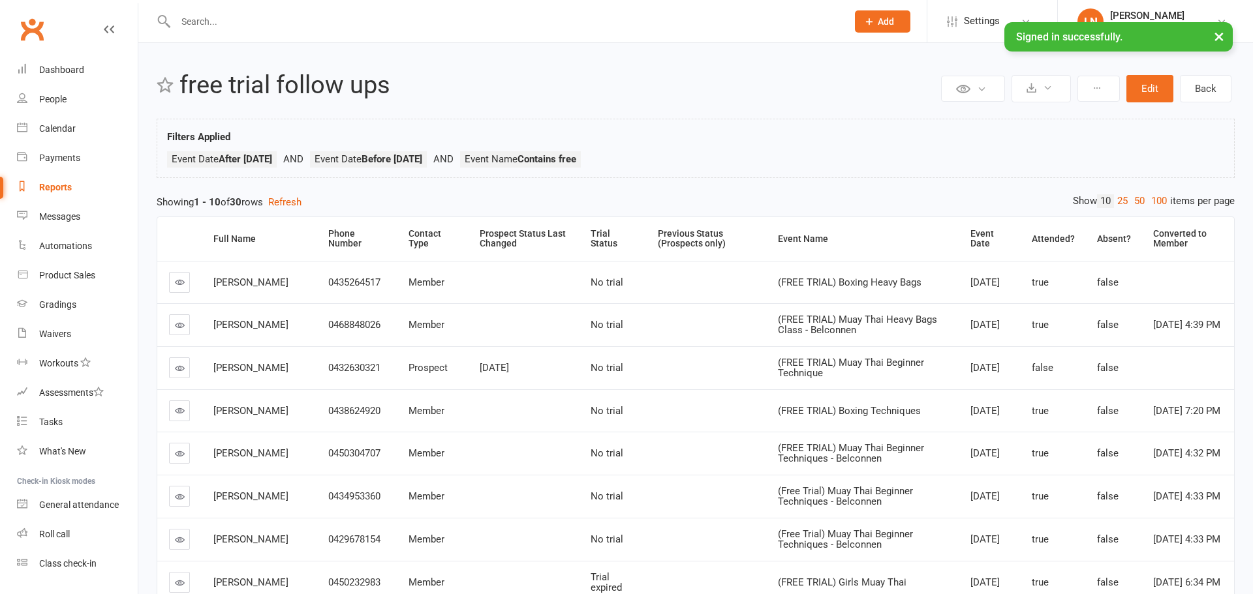 Image resolution: width=1253 pixels, height=594 pixels. I want to click on span: (FREE TRIAL) Girls Muay Thai, so click(842, 583).